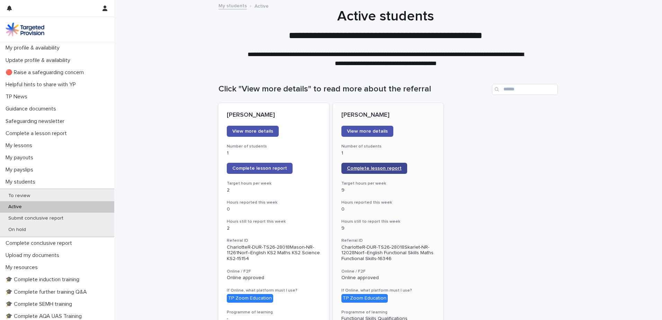 The image size is (662, 320). I want to click on p: Complete a lesson report, so click(37, 133).